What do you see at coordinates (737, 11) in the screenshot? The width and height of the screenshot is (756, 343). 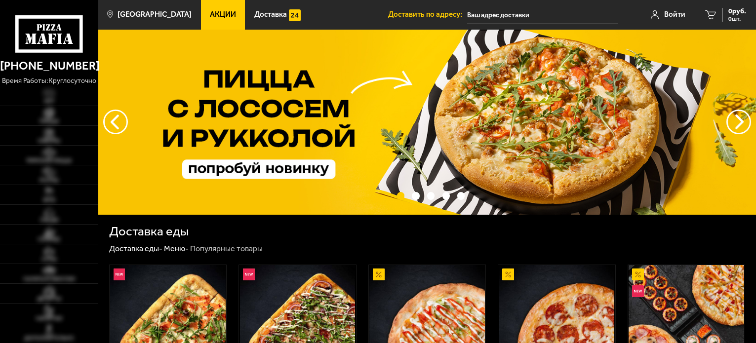 I see `span: 0 руб.` at bounding box center [737, 11].